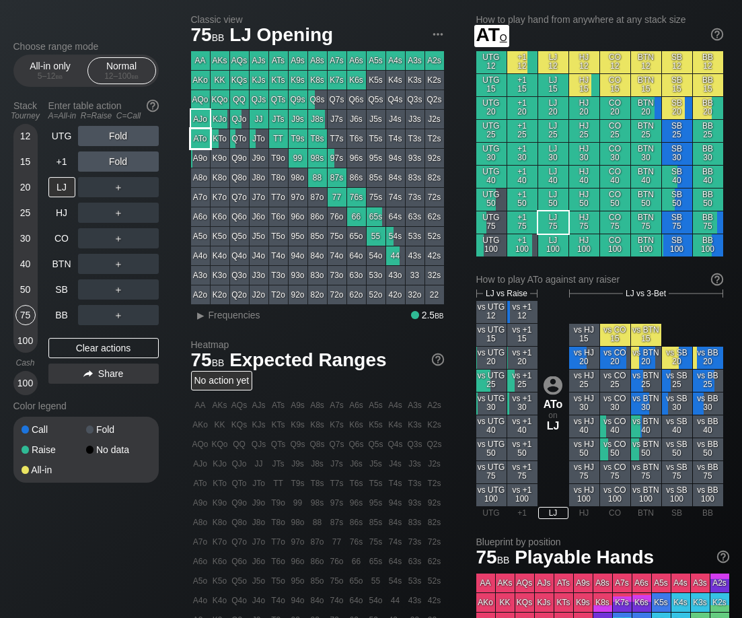 This screenshot has height=618, width=742. I want to click on div: QJo, so click(240, 119).